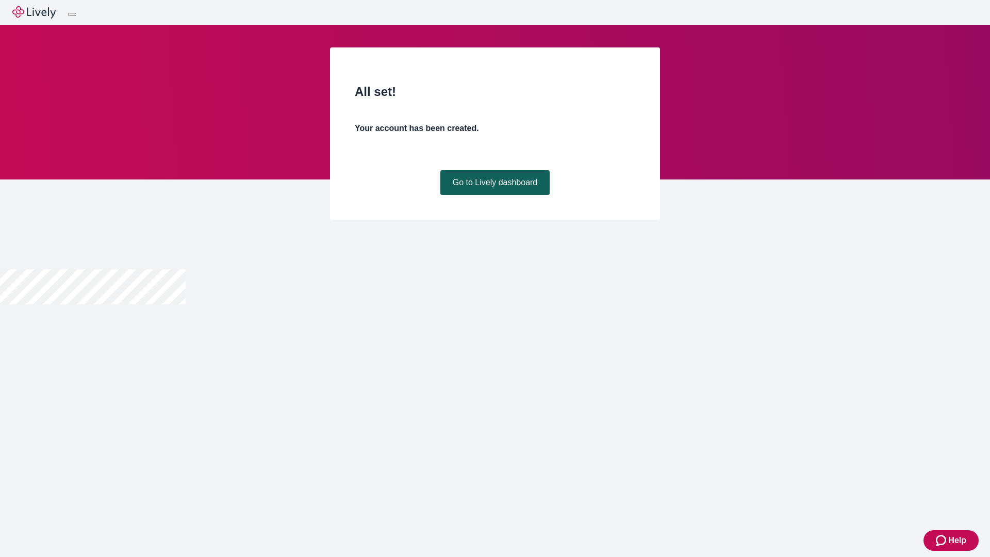  I want to click on span: Help, so click(957, 540).